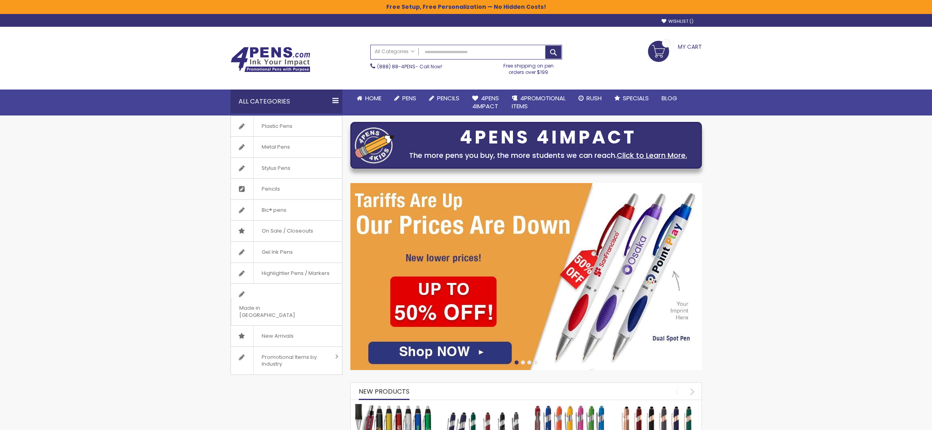  I want to click on a: Promotional Items by Industry, so click(286, 360).